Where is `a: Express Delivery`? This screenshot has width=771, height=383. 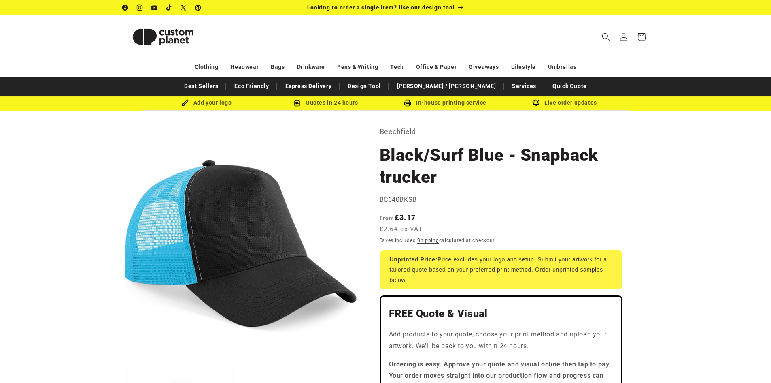 a: Express Delivery is located at coordinates (308, 86).